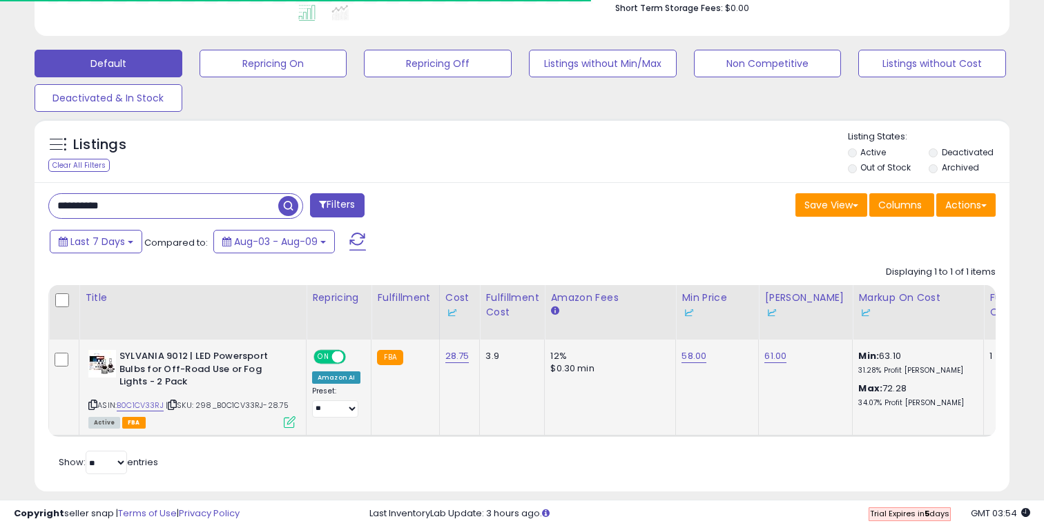 The image size is (1044, 528). I want to click on h5: Listings, so click(99, 145).